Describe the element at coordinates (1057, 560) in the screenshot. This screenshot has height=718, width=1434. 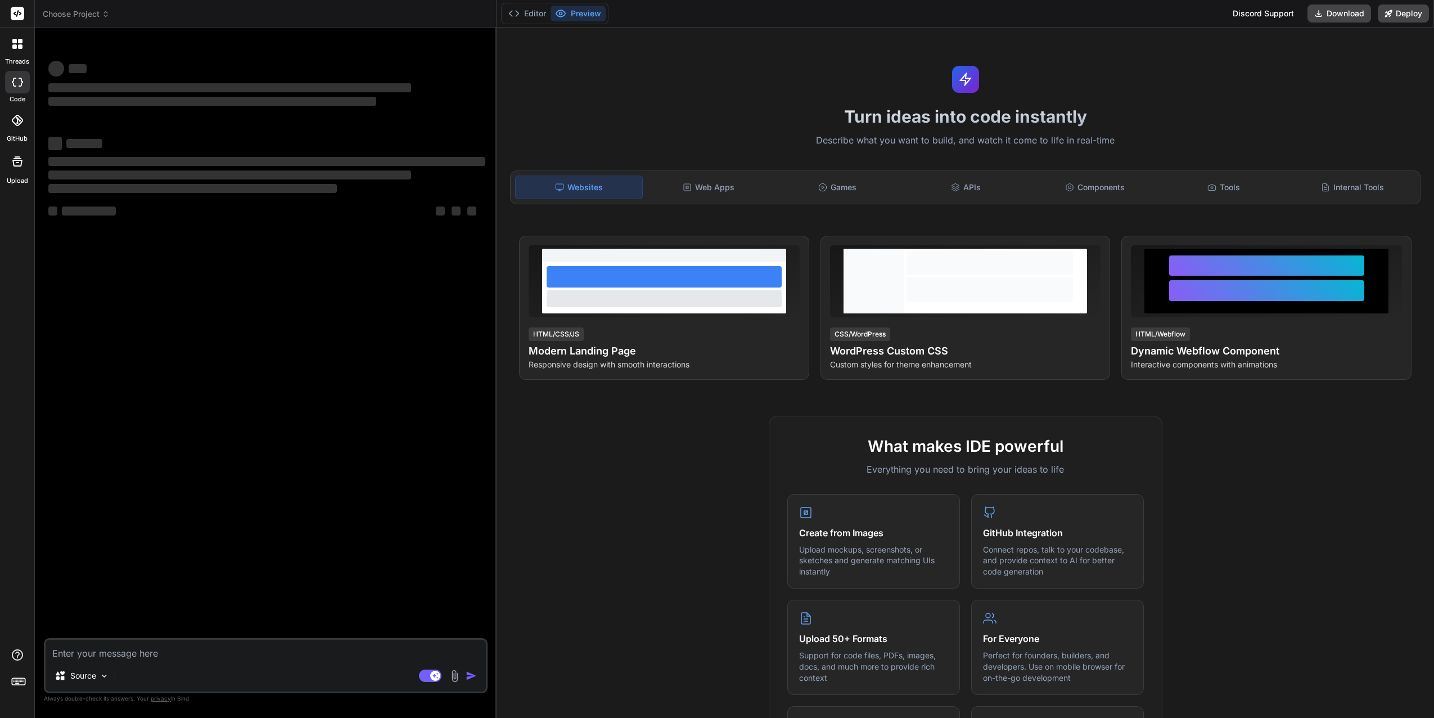
I see `p: Connect repos, talk to your codebase, and provide context to AI for better code generation` at that location.